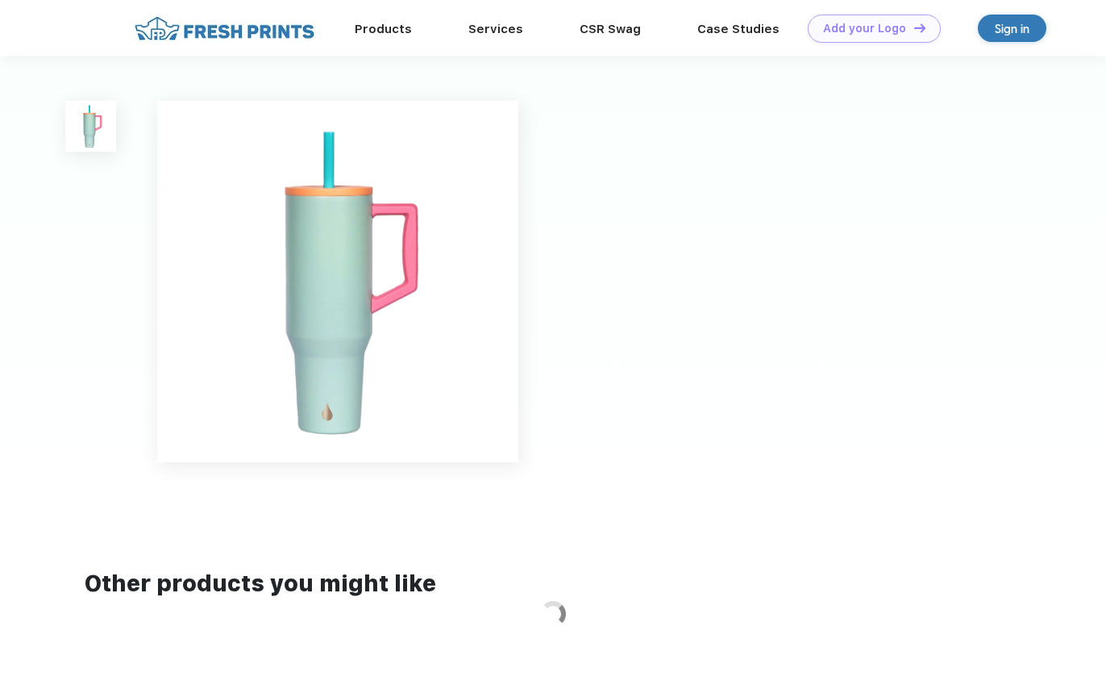  What do you see at coordinates (1012, 28) in the screenshot?
I see `a: Sign in` at bounding box center [1012, 28].